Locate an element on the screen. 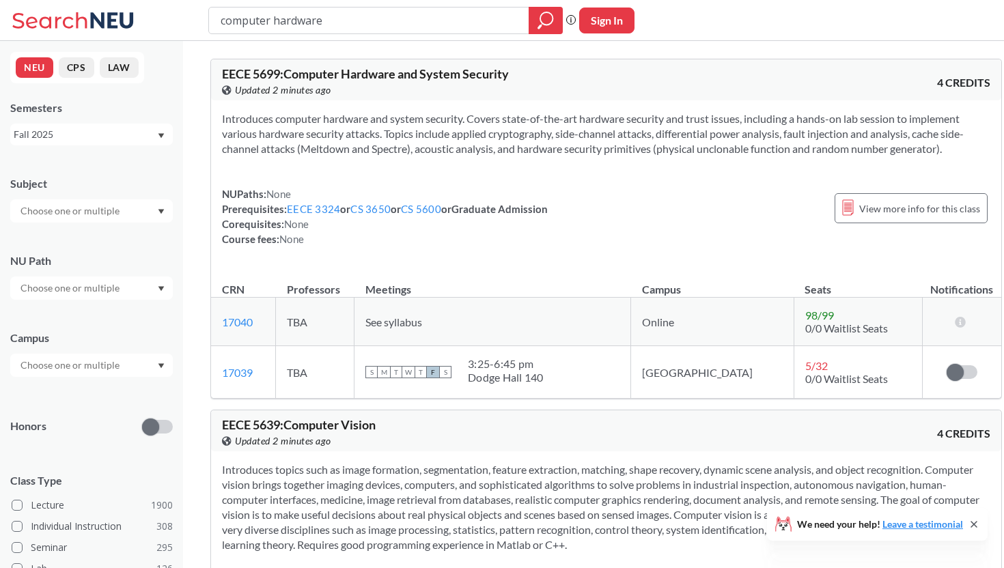 The width and height of the screenshot is (1004, 568). span: EECE 5639 : Computer Vision is located at coordinates (299, 425).